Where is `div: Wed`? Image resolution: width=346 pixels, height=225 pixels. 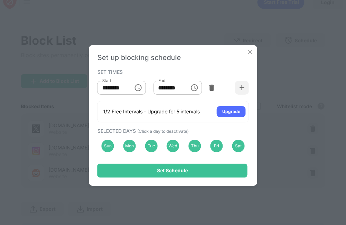 div: Wed is located at coordinates (173, 146).